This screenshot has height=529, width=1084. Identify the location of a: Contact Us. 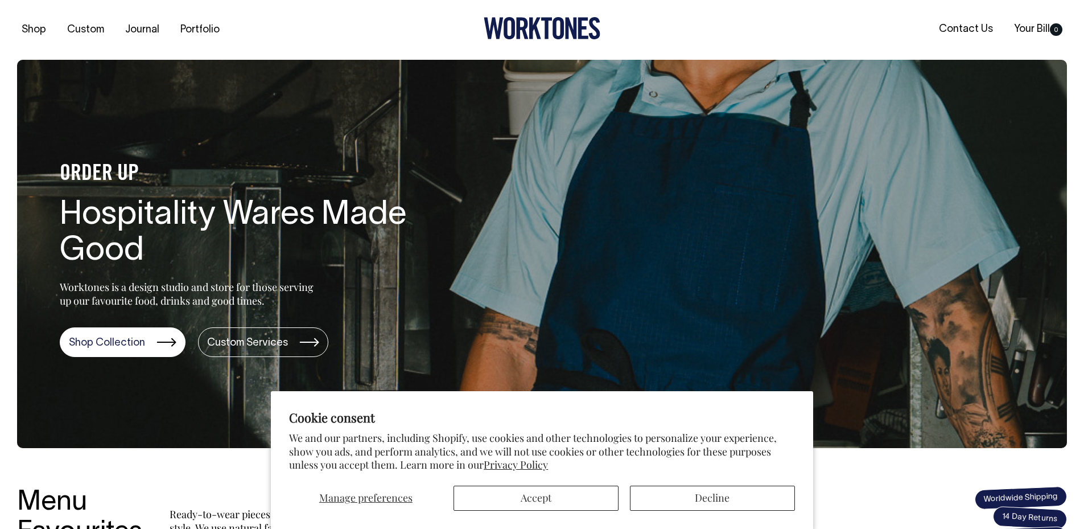
(966, 29).